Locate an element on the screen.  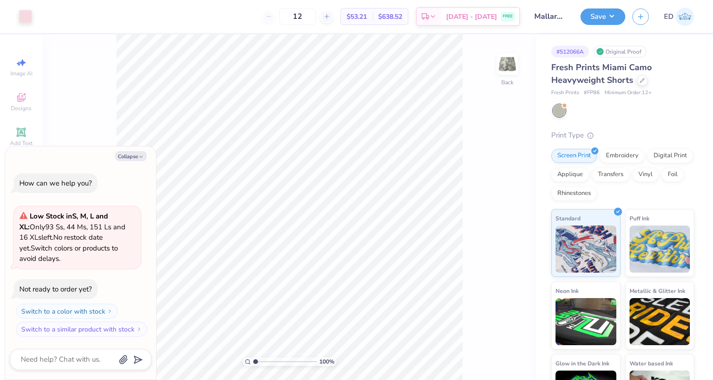
div: Screen Print is located at coordinates (574, 156).